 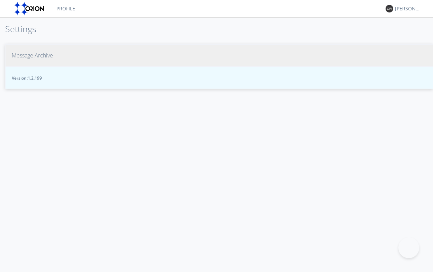 I want to click on span: Message Archive, so click(x=32, y=55).